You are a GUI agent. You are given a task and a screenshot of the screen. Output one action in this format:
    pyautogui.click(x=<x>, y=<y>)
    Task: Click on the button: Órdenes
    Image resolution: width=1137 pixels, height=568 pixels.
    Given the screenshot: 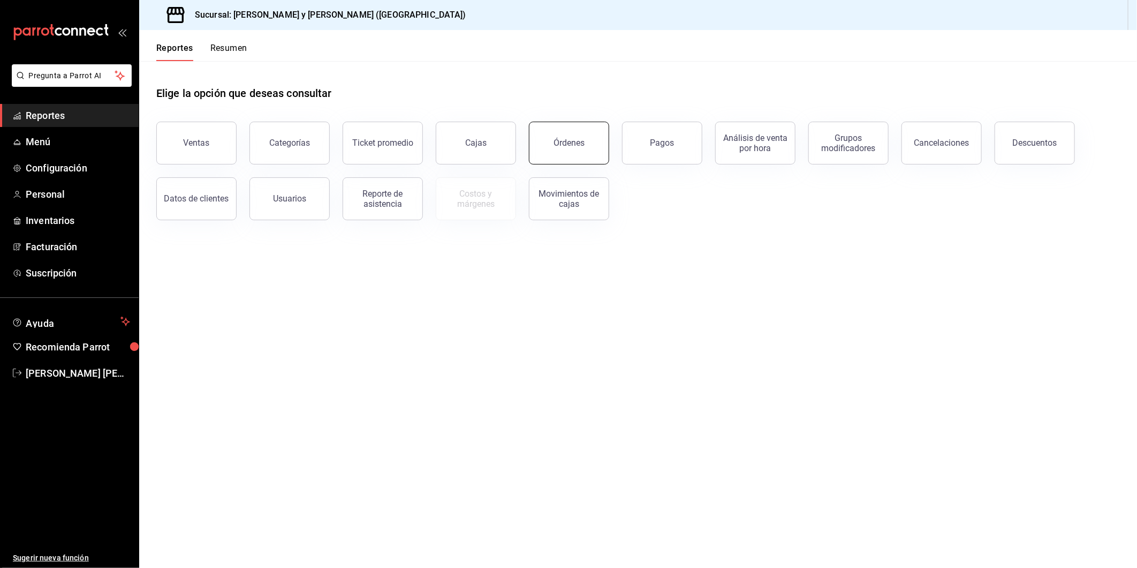 What is the action you would take?
    pyautogui.click(x=569, y=143)
    